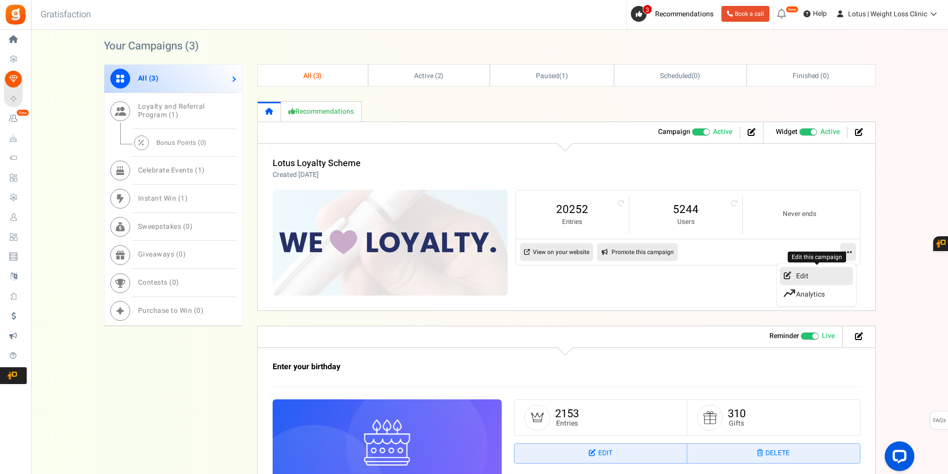  What do you see at coordinates (816, 294) in the screenshot?
I see `a: Analytics` at bounding box center [816, 294].